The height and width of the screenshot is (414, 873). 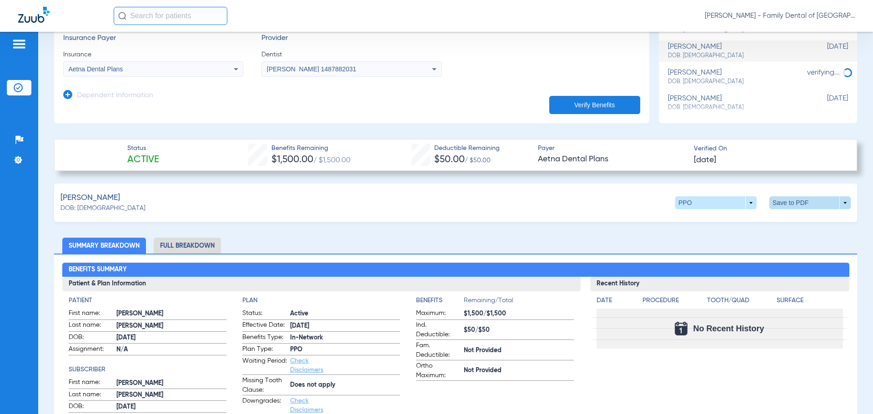 I want to click on img: Zuub Logo, so click(x=34, y=15).